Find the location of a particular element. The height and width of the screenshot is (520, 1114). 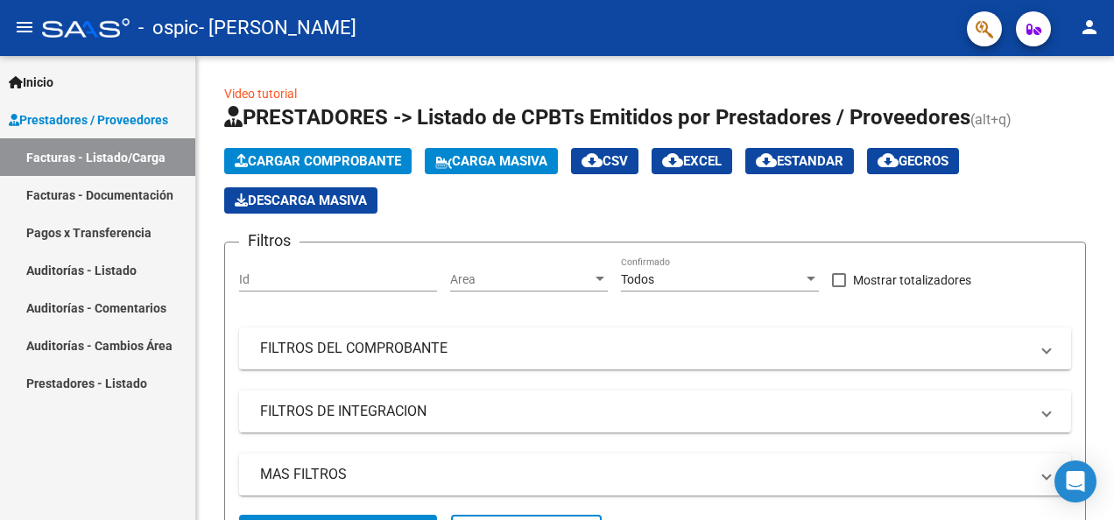

mat-icon: person is located at coordinates (1090, 27).